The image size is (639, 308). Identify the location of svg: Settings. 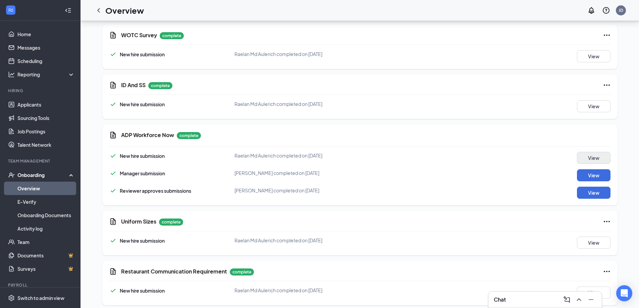
(11, 298).